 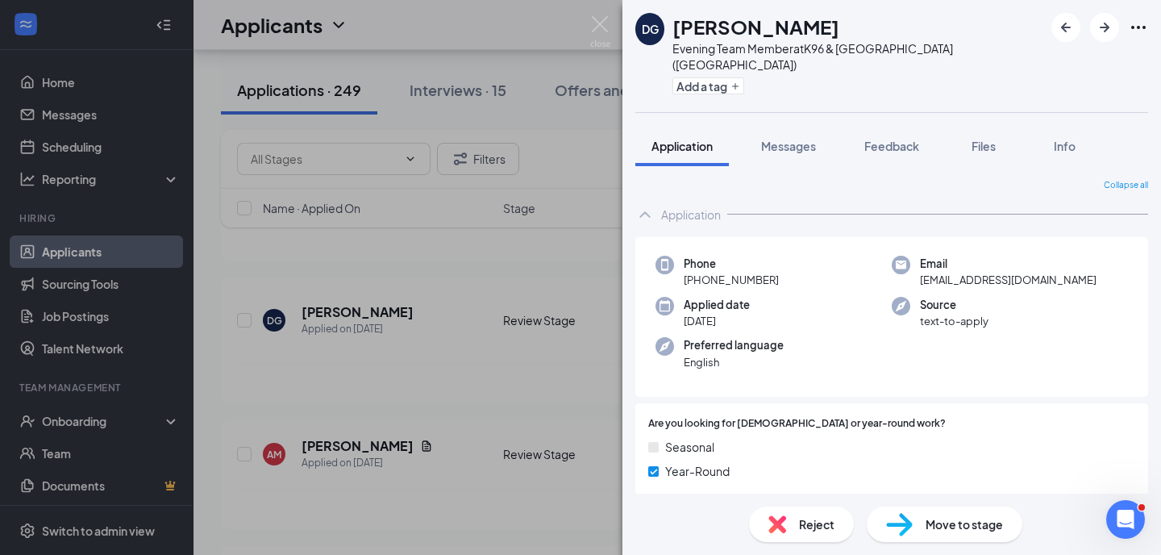 What do you see at coordinates (1105, 27) in the screenshot?
I see `svg: ArrowRight` at bounding box center [1105, 27].